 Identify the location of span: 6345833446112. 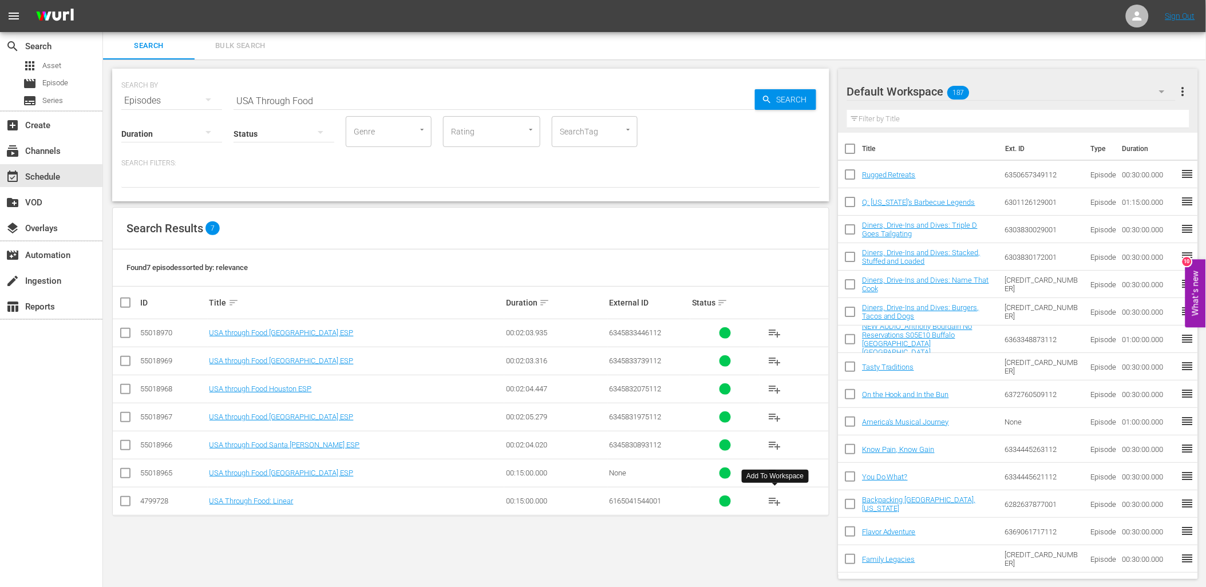
(635, 332).